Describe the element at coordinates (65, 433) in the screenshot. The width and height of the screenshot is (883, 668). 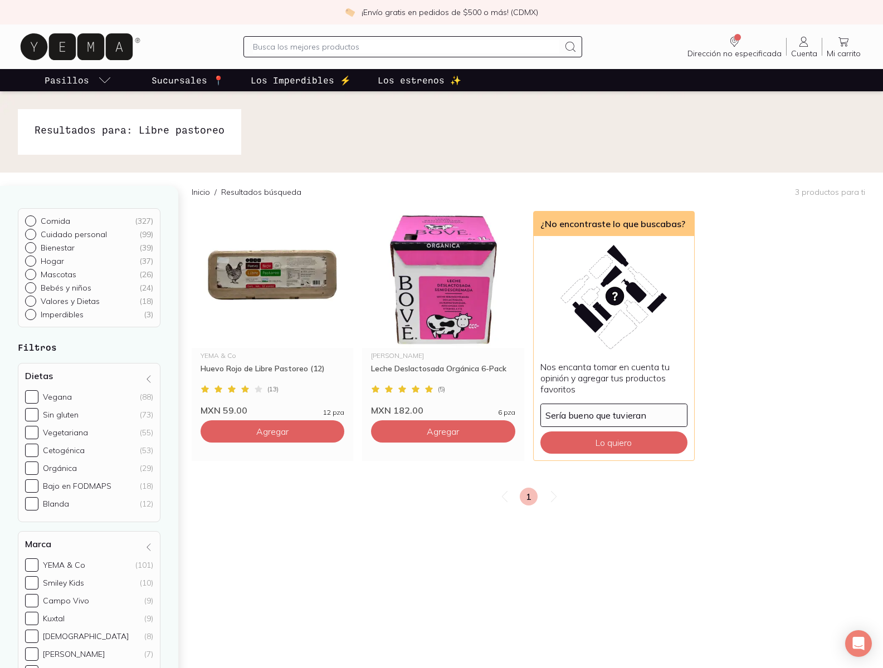
I see `div: Vegetariana` at that location.